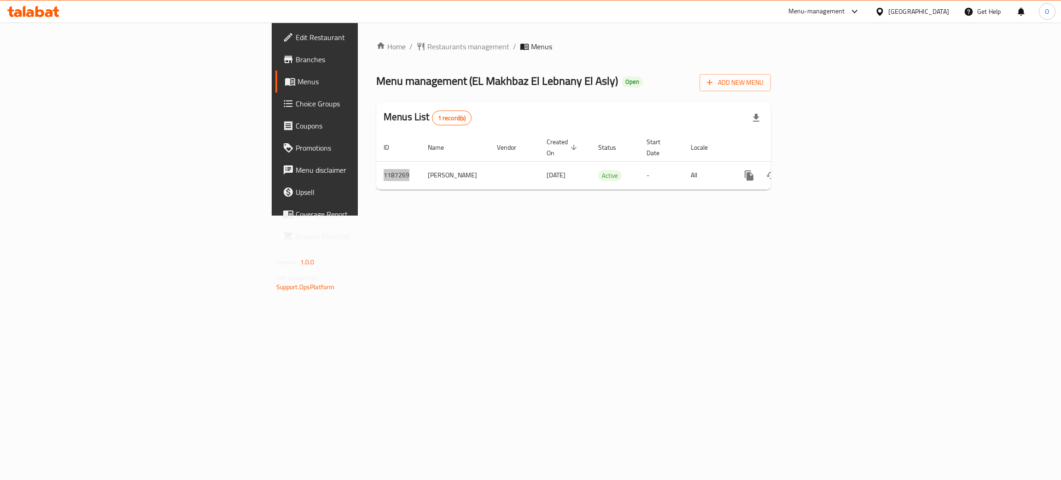 The width and height of the screenshot is (1061, 480). Describe the element at coordinates (632, 82) in the screenshot. I see `div: Open` at that location.